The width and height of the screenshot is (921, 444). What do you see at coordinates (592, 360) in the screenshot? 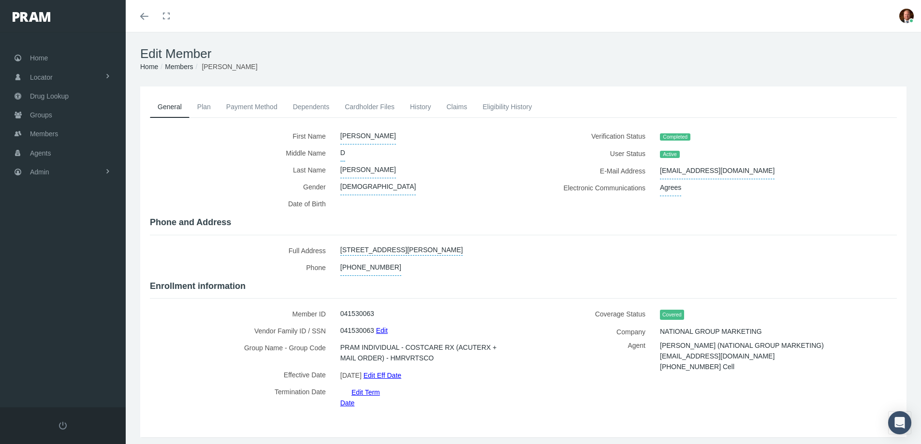
I see `label: Agent` at bounding box center [592, 360].